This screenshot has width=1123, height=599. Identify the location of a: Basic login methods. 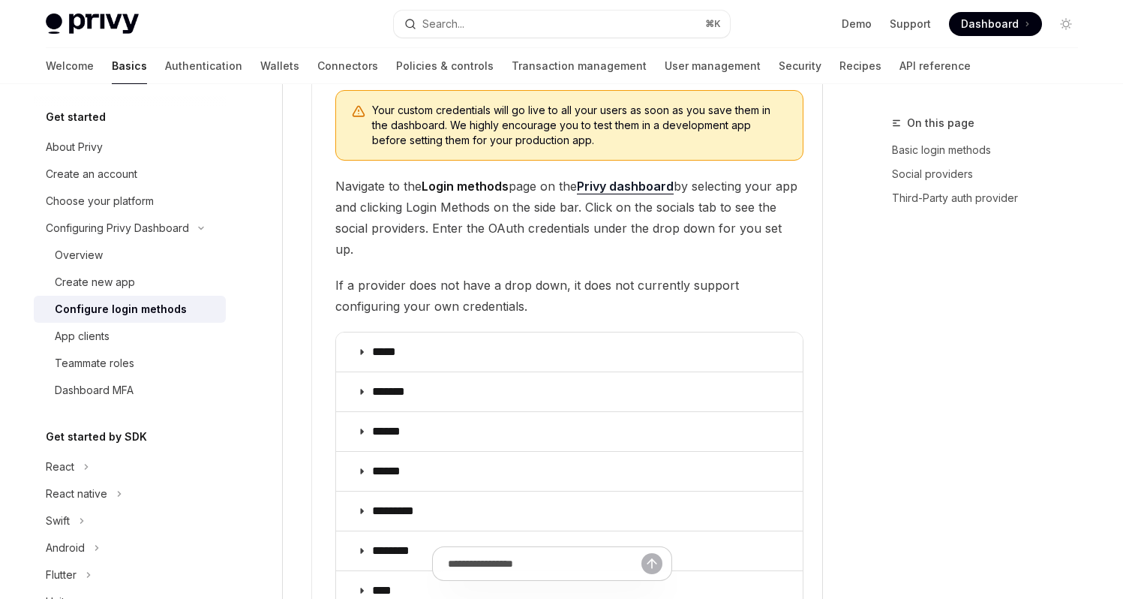
(991, 150).